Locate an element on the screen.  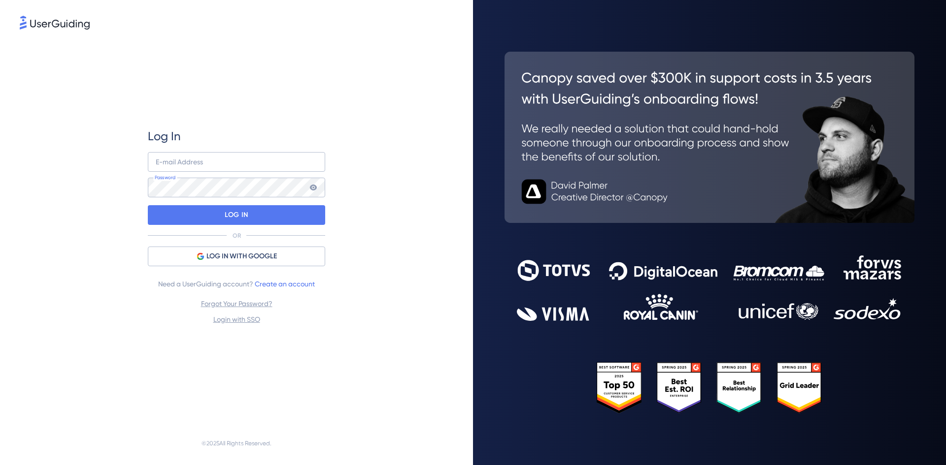
img: 9302ce2ac39453076f5bc0f2f2ca889b.svg is located at coordinates (709, 288).